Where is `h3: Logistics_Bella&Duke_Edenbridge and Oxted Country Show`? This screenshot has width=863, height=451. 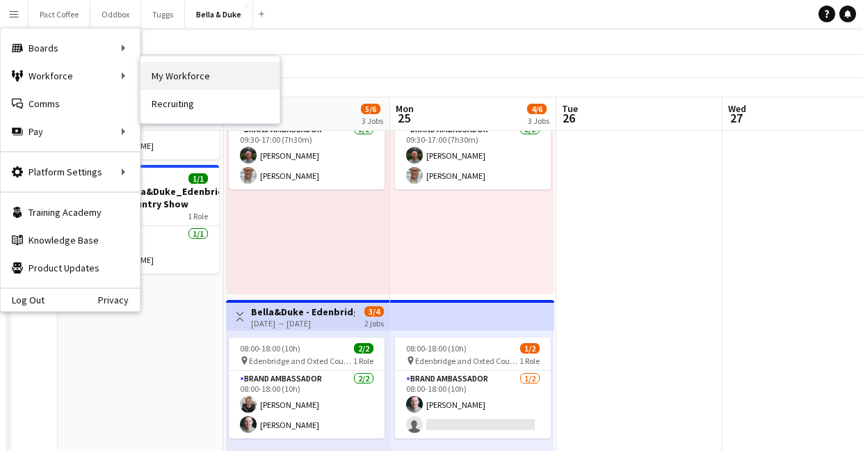
h3: Logistics_Bella&Duke_Edenbridge and Oxted Country Show is located at coordinates (141, 198).